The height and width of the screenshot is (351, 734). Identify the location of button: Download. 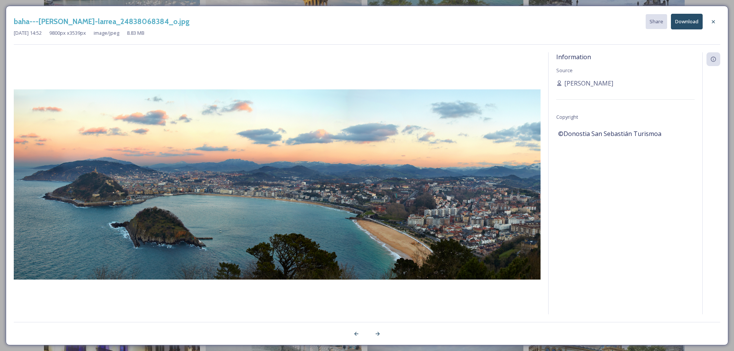
(687, 21).